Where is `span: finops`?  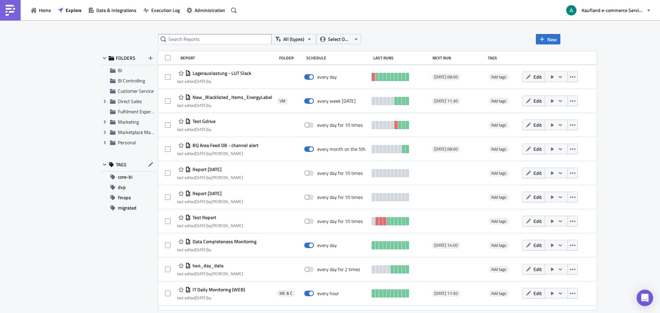
span: finops is located at coordinates (125, 198).